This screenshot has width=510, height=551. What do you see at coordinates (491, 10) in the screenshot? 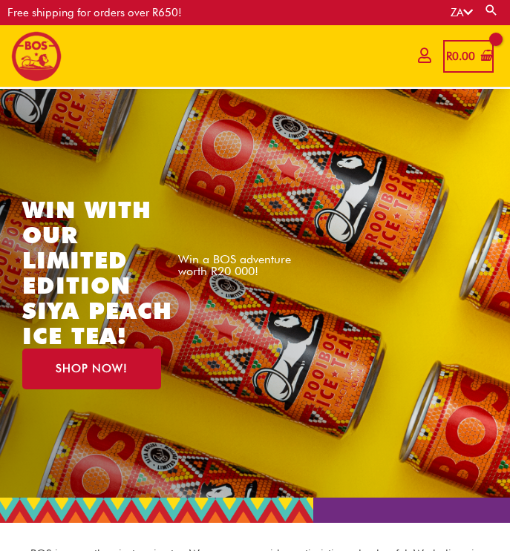
I see `a: Search button` at bounding box center [491, 10].